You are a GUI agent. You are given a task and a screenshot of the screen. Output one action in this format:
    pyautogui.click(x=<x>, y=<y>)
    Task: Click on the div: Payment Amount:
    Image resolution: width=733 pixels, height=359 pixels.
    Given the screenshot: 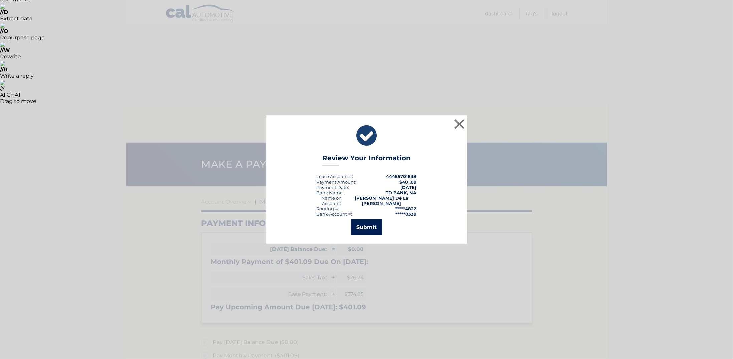 What is the action you would take?
    pyautogui.click(x=337, y=182)
    